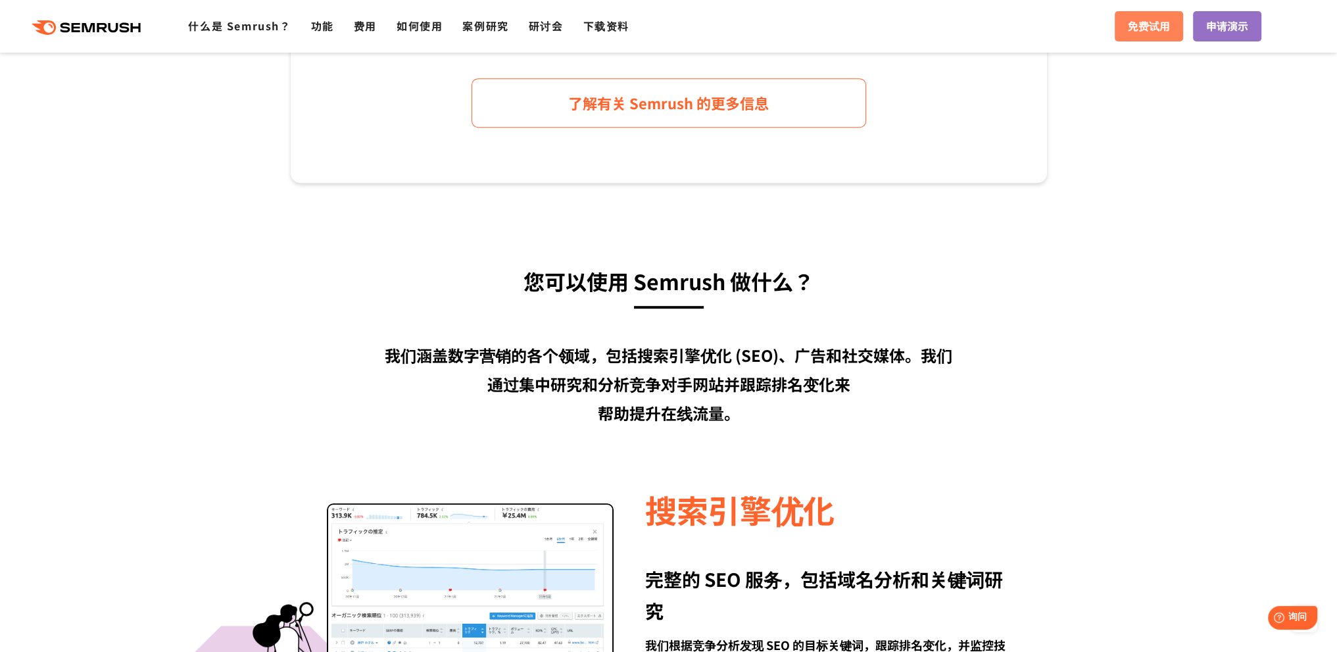 This screenshot has height=652, width=1337. I want to click on font: 费用, so click(365, 26).